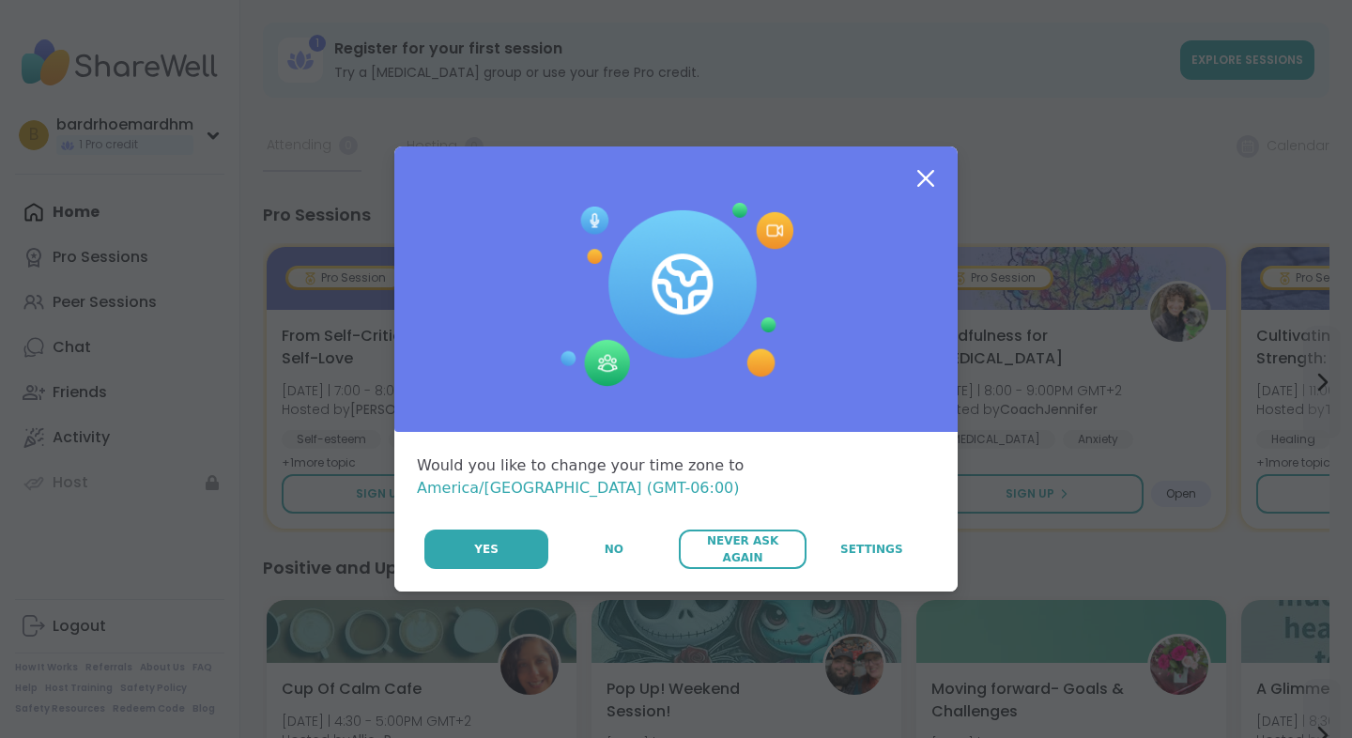 The image size is (1352, 738). I want to click on a: Settings, so click(871, 549).